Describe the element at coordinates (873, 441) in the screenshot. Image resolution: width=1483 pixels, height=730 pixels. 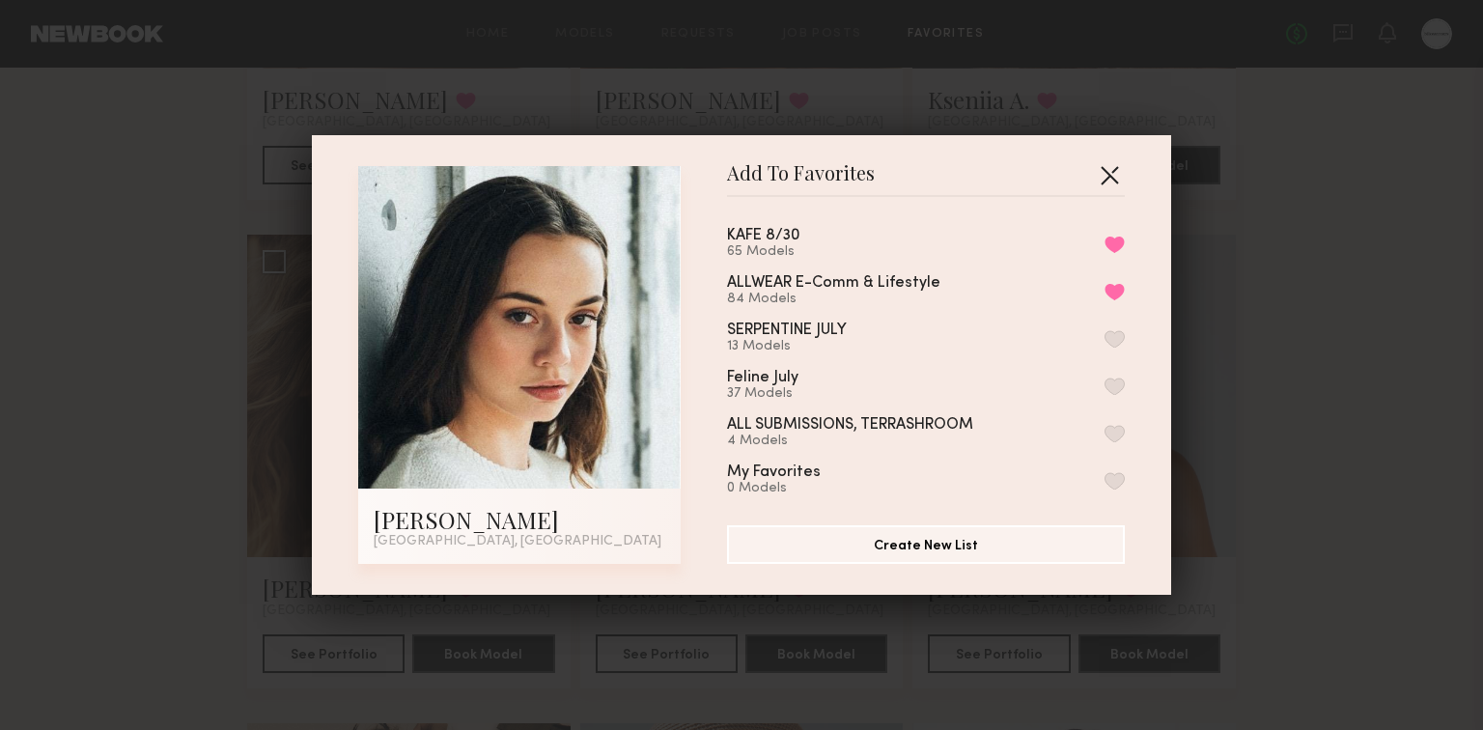
I see `div: 4 Models` at that location.